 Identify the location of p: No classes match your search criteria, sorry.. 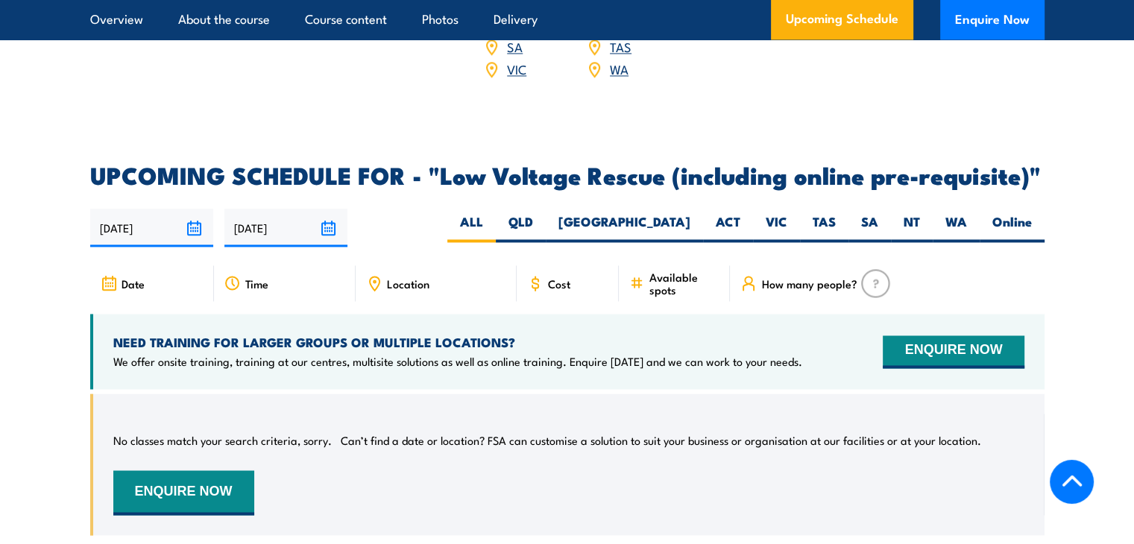
(222, 440).